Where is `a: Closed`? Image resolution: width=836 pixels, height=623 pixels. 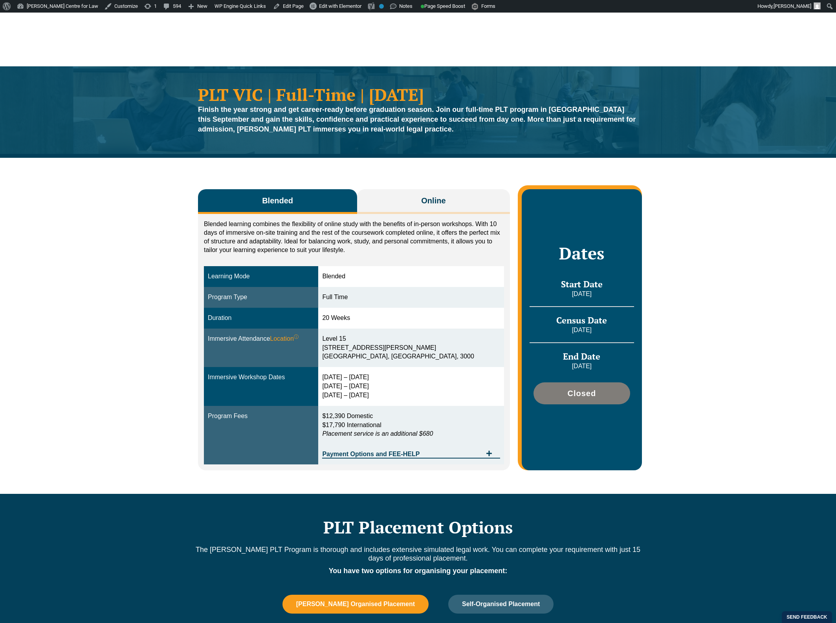 a: Closed is located at coordinates (582, 394).